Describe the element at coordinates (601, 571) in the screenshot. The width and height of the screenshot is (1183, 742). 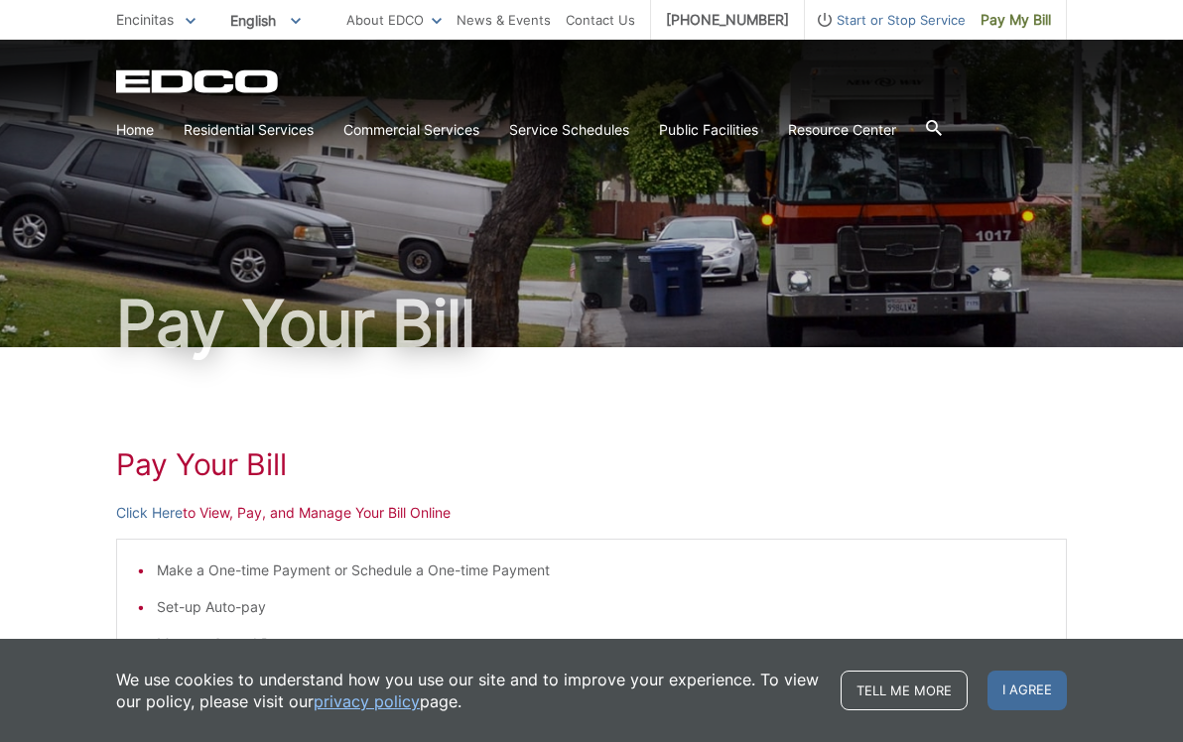
I see `li: Make a One-time Payment or Schedule a One-time Payment` at that location.